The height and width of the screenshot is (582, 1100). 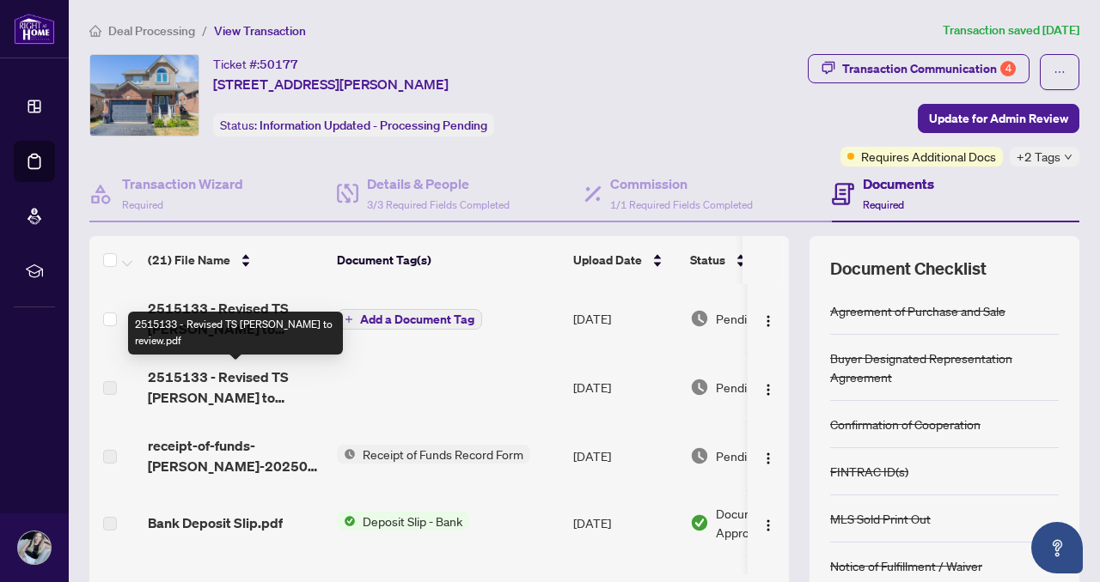 I want to click on span: ellipsis, so click(x=1059, y=72).